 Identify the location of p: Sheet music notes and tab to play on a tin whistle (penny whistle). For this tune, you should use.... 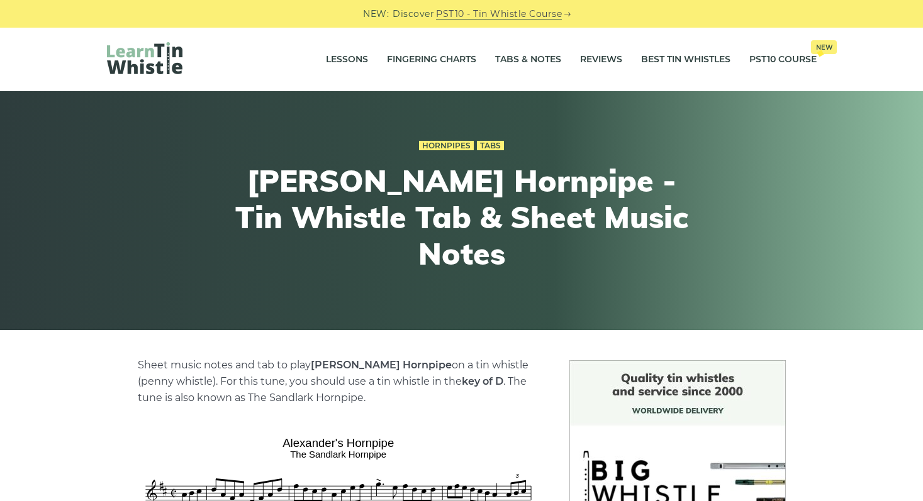
(338, 382).